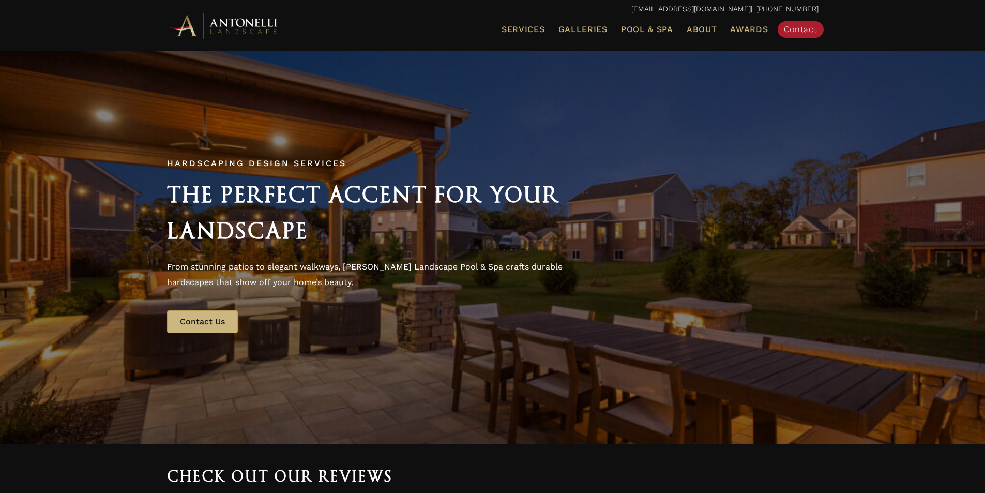 The height and width of the screenshot is (493, 985). Describe the element at coordinates (647, 29) in the screenshot. I see `a: Pool & Spa` at that location.